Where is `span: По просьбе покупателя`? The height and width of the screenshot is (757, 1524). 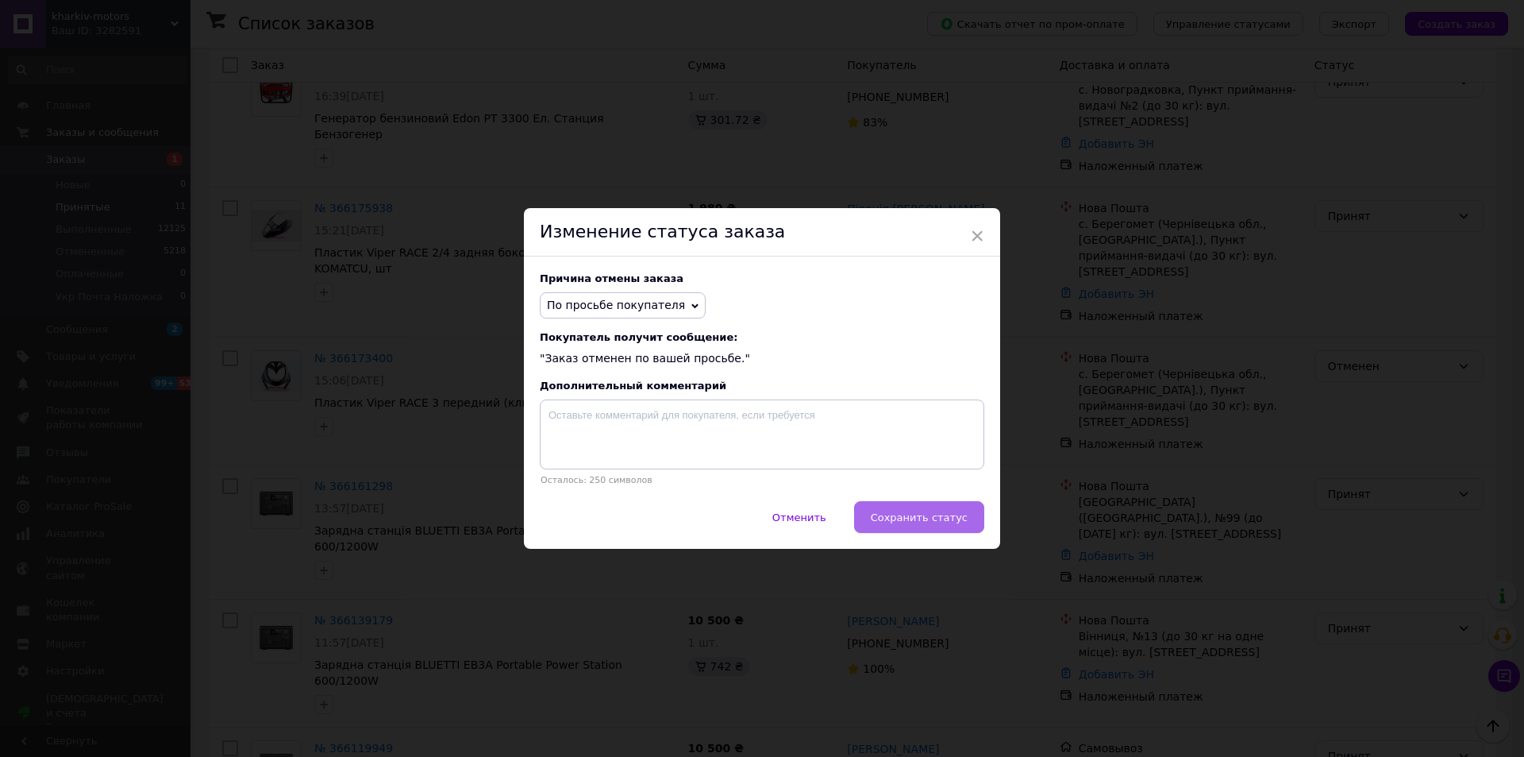
span: По просьбе покупателя is located at coordinates (616, 305).